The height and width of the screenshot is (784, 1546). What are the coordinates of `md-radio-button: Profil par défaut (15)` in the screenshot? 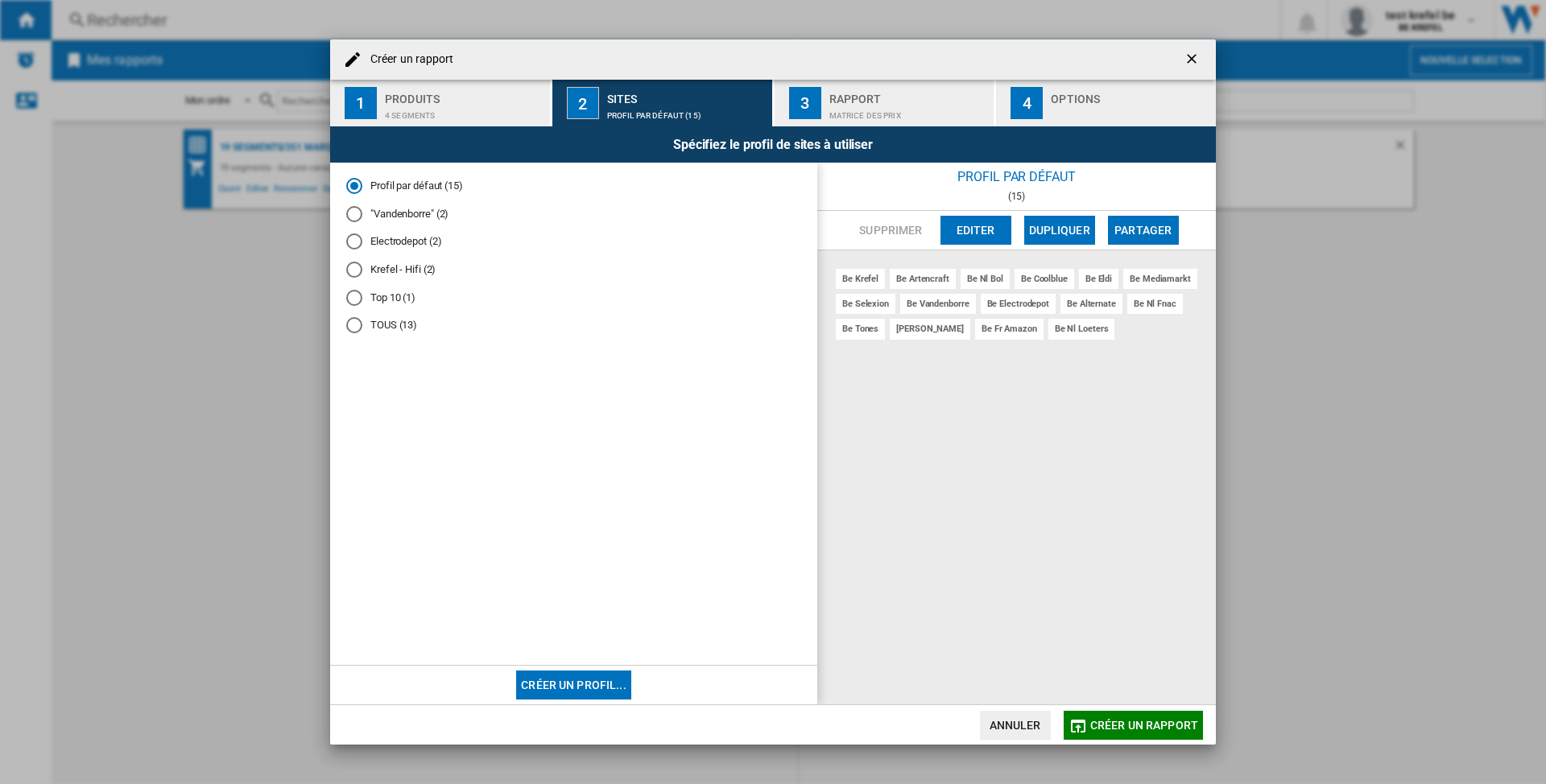 It's located at (573, 186).